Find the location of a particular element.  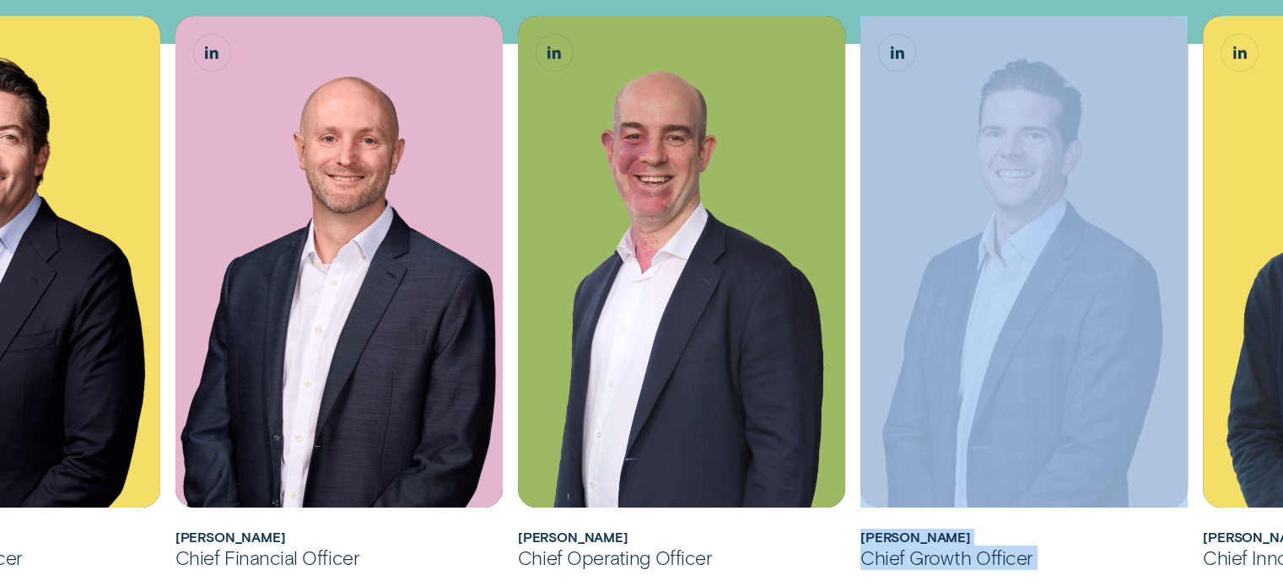

div: James Goodwin, Chief Growth Officer is located at coordinates (1024, 262).